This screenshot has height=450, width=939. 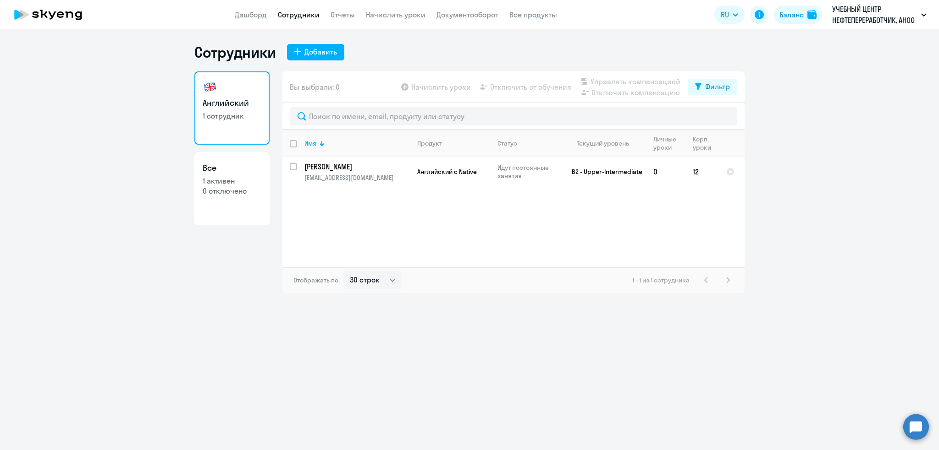 I want to click on h3: Английский, so click(x=232, y=103).